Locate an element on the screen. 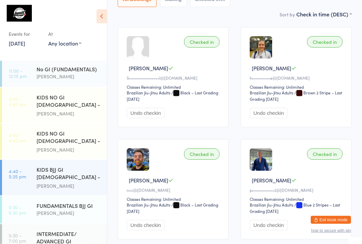 The width and height of the screenshot is (362, 244). div: Any location is located at coordinates (65, 43).